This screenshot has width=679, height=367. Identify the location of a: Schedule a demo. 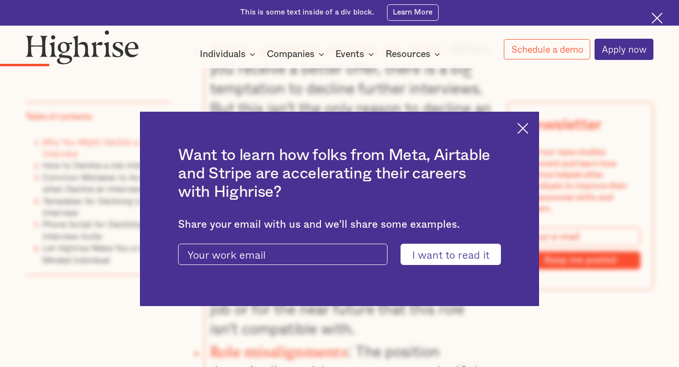
(547, 49).